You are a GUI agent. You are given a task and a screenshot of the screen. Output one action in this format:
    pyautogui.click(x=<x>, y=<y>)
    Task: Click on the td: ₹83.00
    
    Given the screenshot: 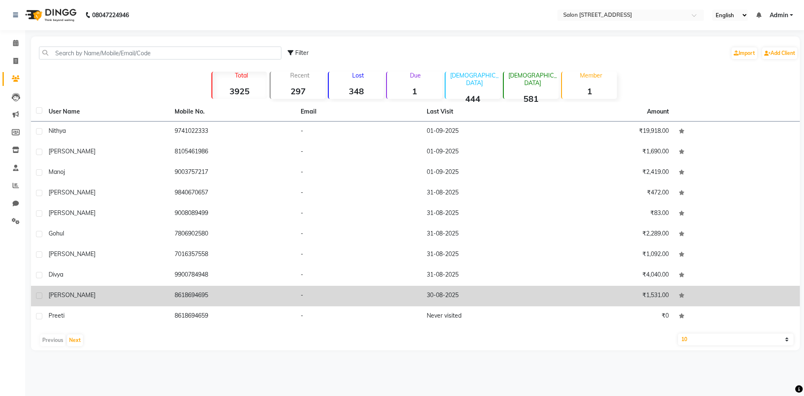 What is the action you would take?
    pyautogui.click(x=610, y=214)
    